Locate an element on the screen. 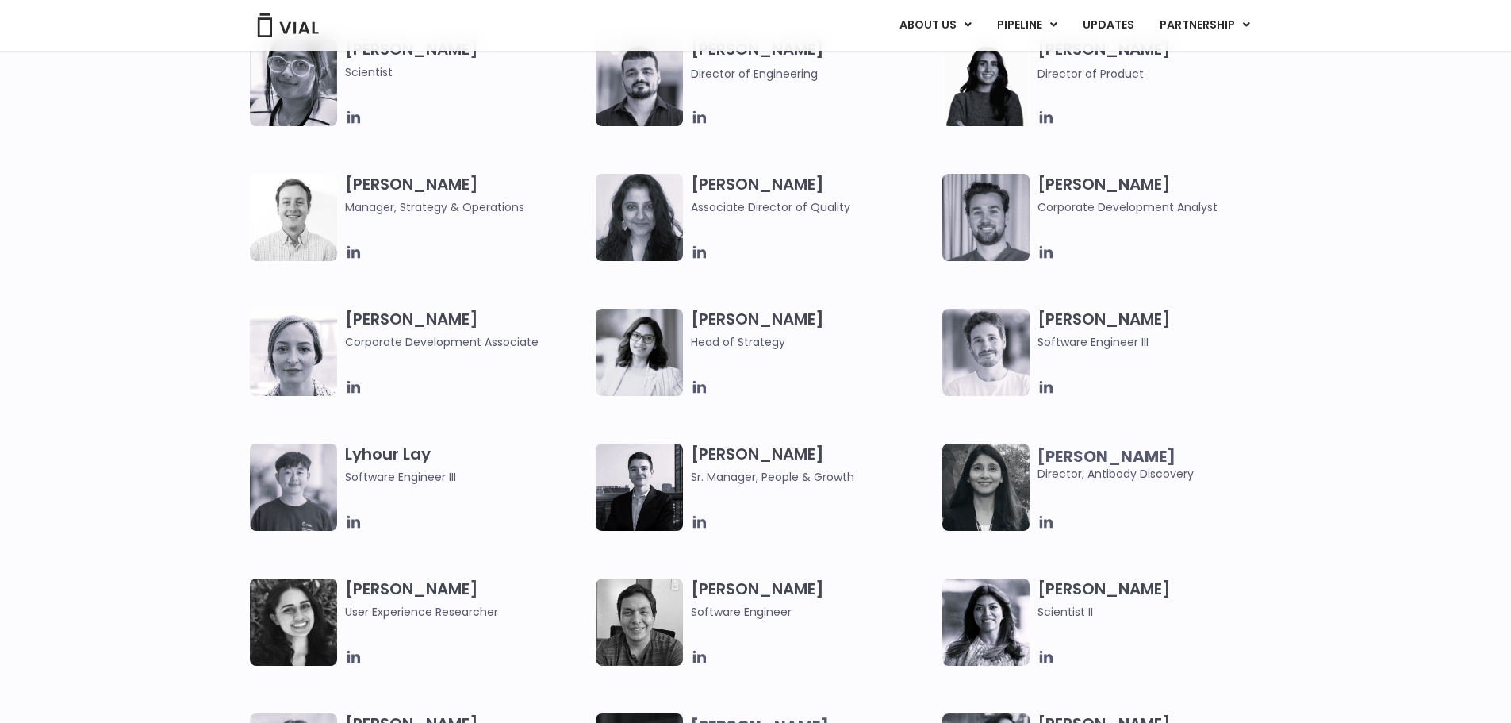 Image resolution: width=1511 pixels, height=723 pixels. a: PIPELINEMenu Toggle is located at coordinates (1026, 25).